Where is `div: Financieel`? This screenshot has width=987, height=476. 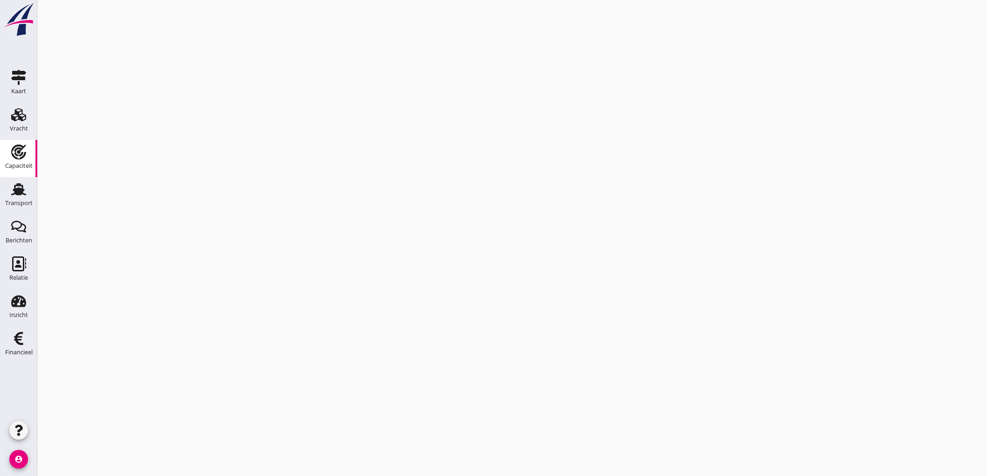
div: Financieel is located at coordinates (19, 352).